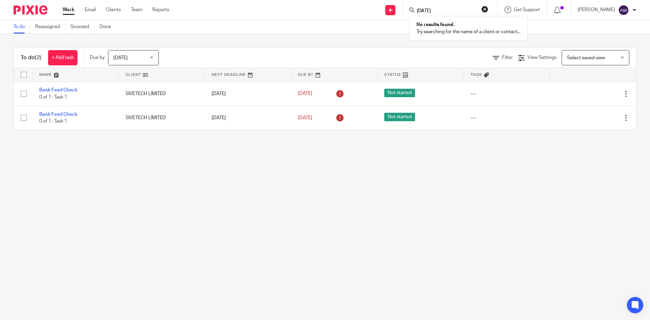 The image size is (650, 320). What do you see at coordinates (108, 27) in the screenshot?
I see `a: Done` at bounding box center [108, 27].